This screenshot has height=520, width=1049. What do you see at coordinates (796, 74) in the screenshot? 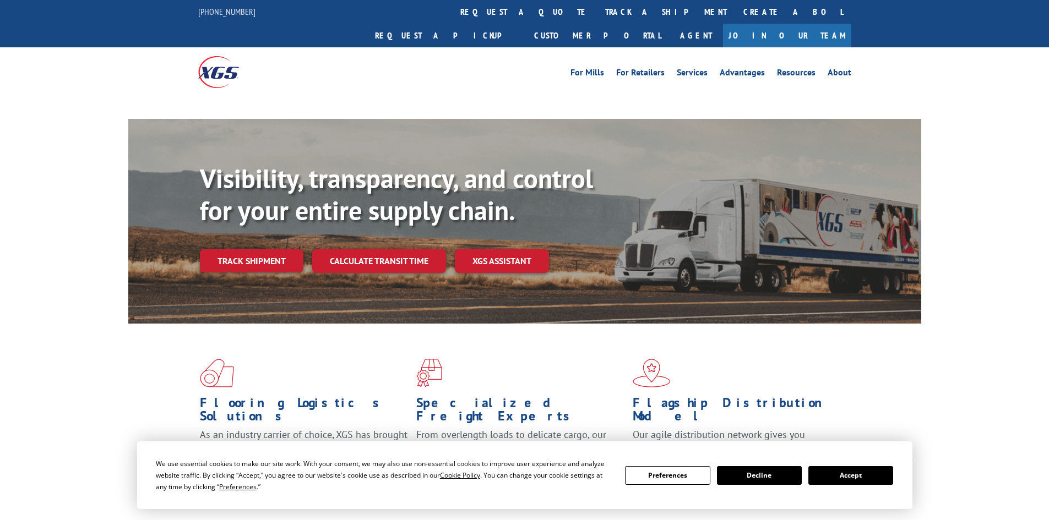
I see `a: Resources` at bounding box center [796, 74].